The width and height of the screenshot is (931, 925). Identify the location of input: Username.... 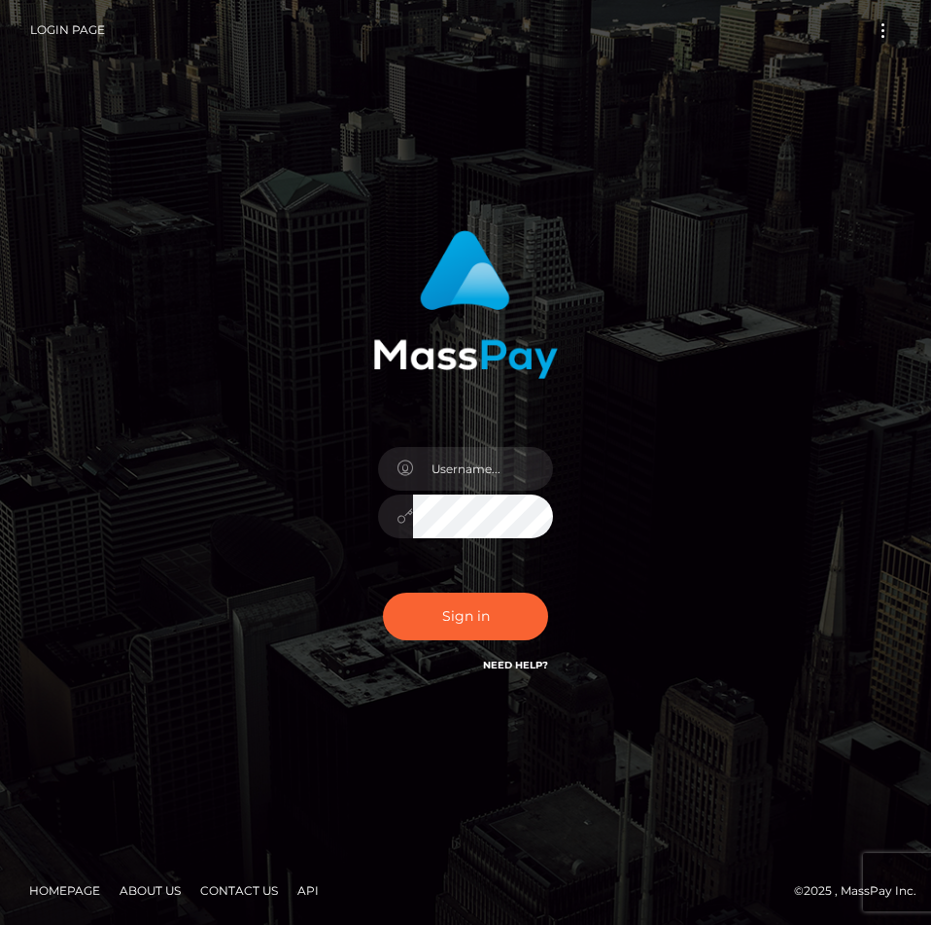
(483, 468).